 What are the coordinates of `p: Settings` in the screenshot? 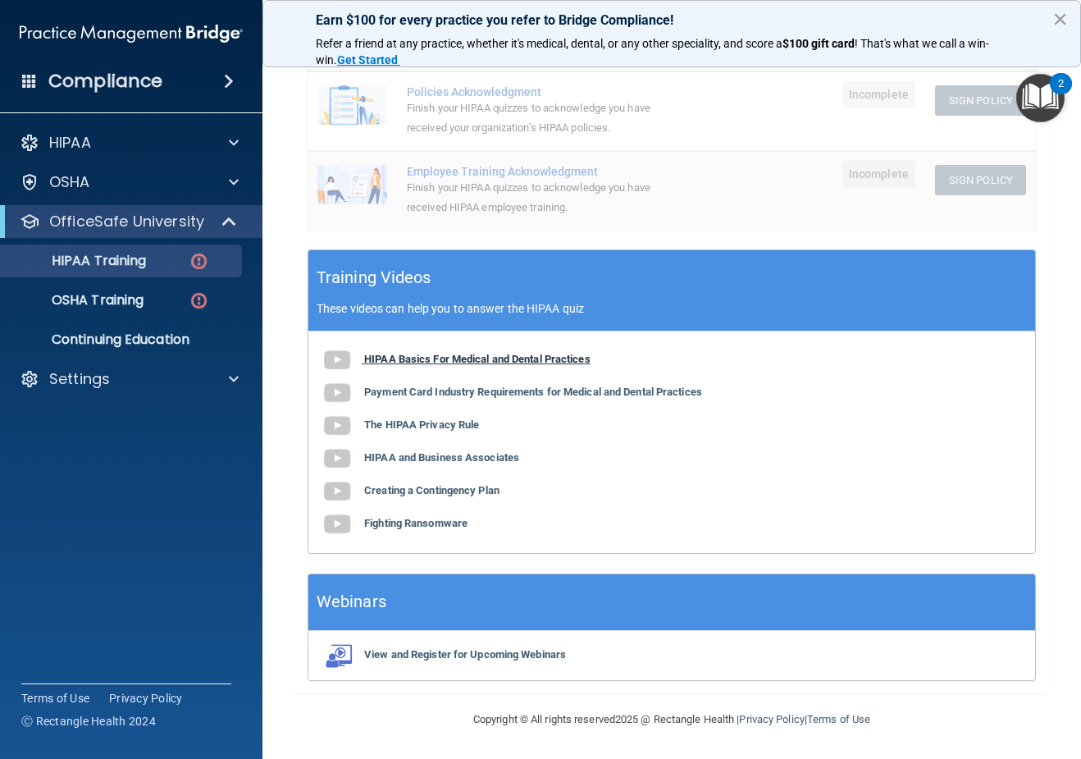 It's located at (80, 379).